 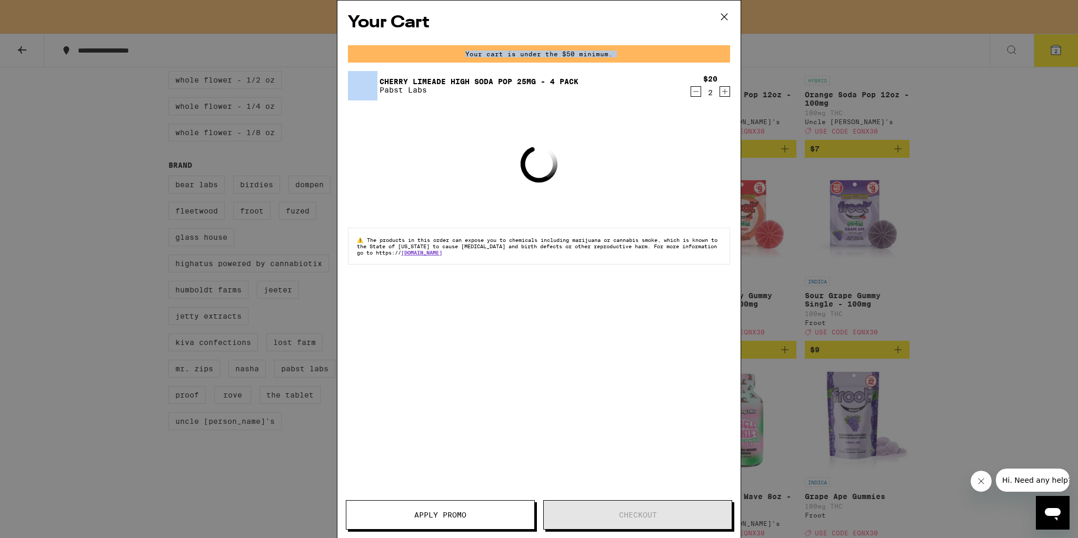 I want to click on span: Checkout, so click(x=638, y=515).